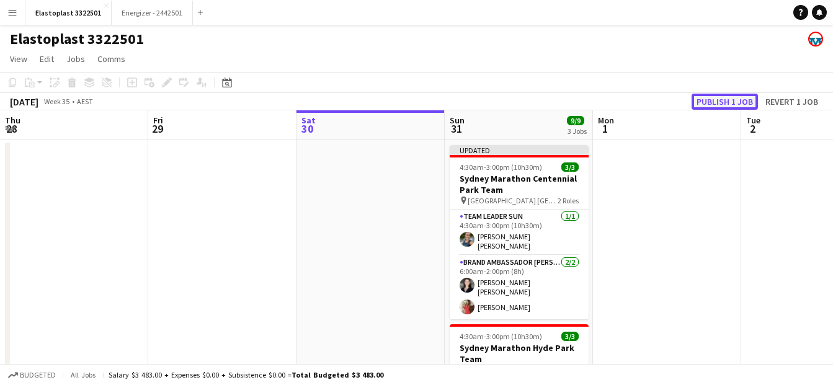 The width and height of the screenshot is (833, 385). I want to click on a: Jobs, so click(76, 59).